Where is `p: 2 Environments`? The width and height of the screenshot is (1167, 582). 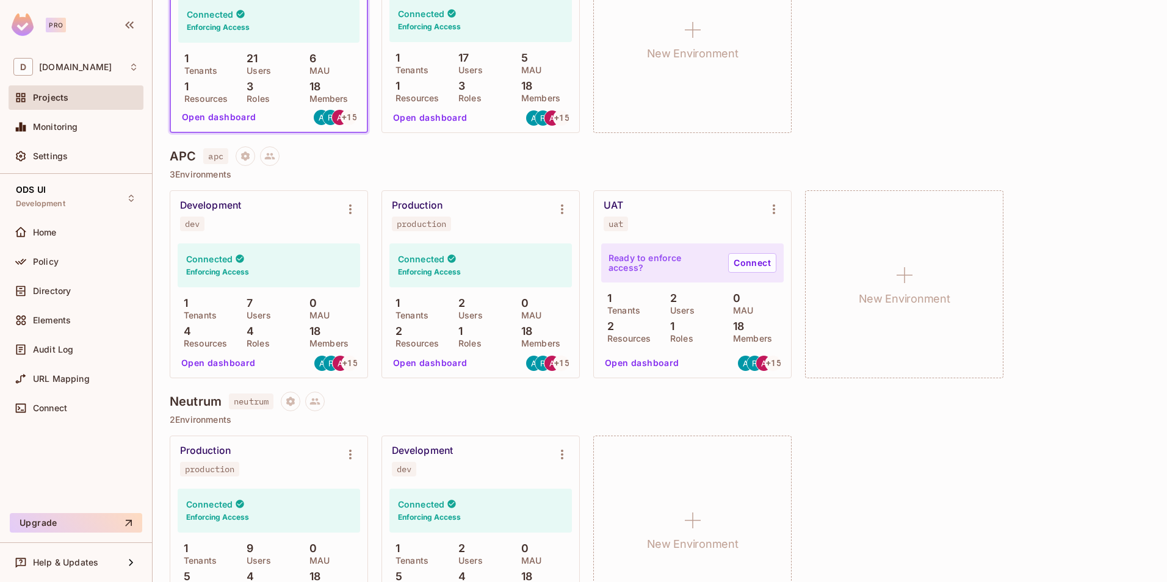 p: 2 Environments is located at coordinates (660, 420).